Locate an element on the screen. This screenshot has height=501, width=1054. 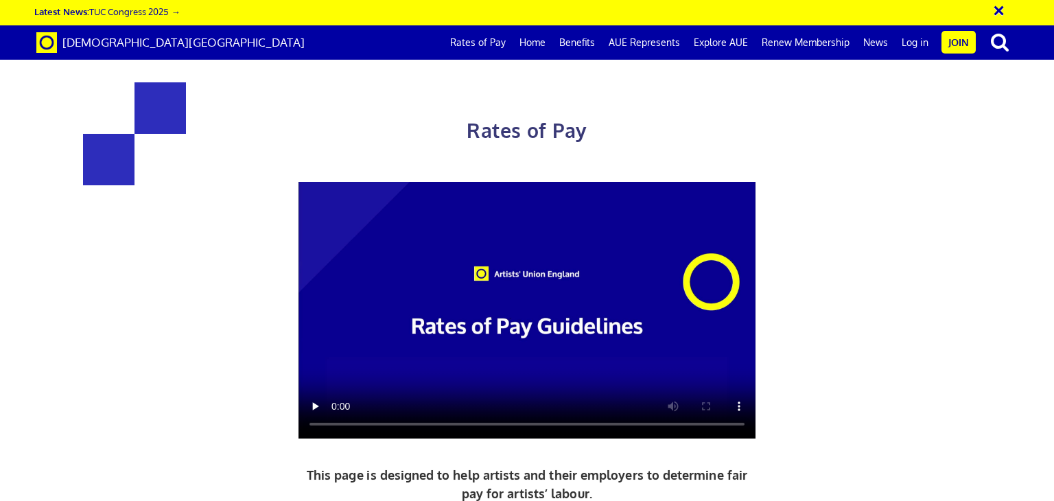
a: News is located at coordinates (875, 43).